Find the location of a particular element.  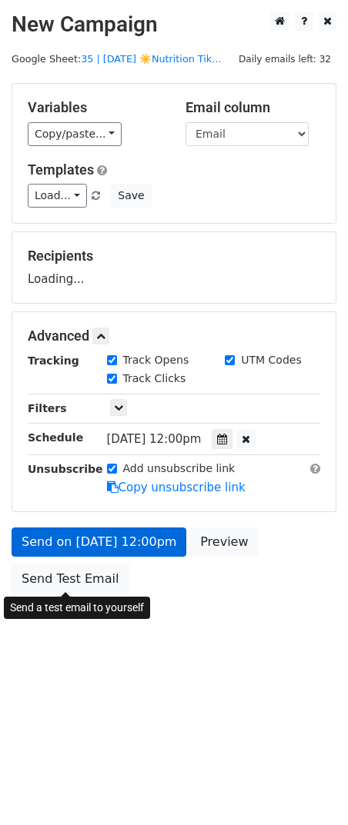

a: Send Test Email is located at coordinates (70, 579).